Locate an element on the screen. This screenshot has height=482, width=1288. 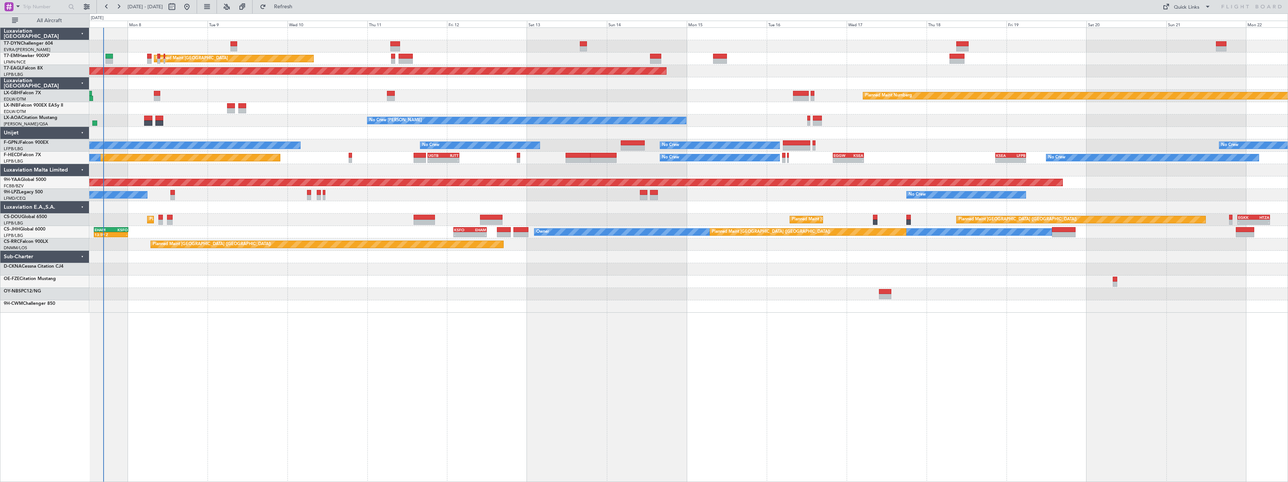
span: F-GPNJ is located at coordinates (12, 143).